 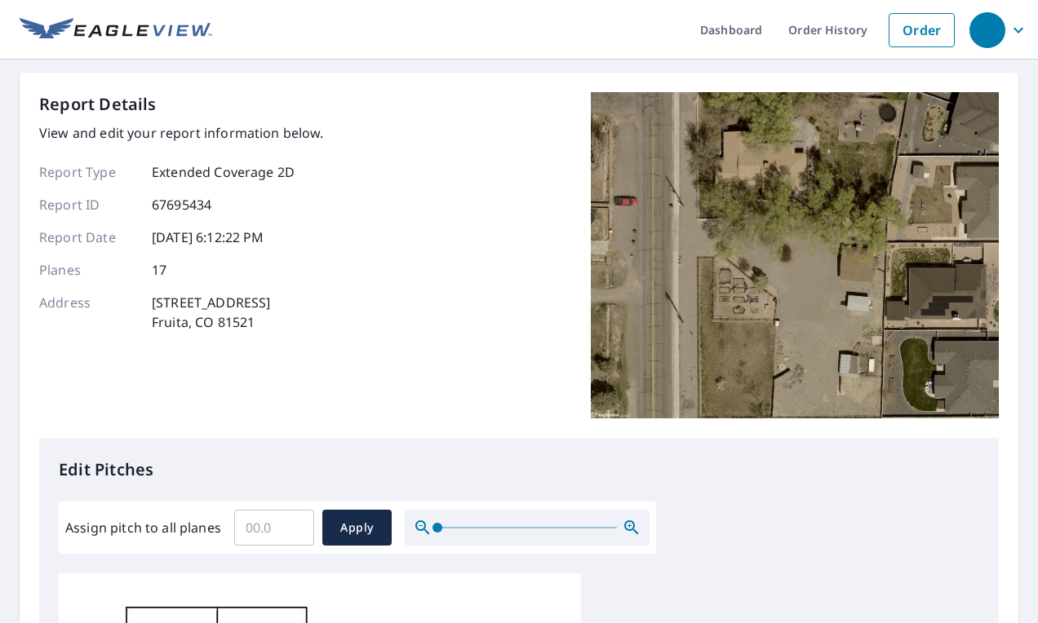 What do you see at coordinates (88, 270) in the screenshot?
I see `p: Planes` at bounding box center [88, 270].